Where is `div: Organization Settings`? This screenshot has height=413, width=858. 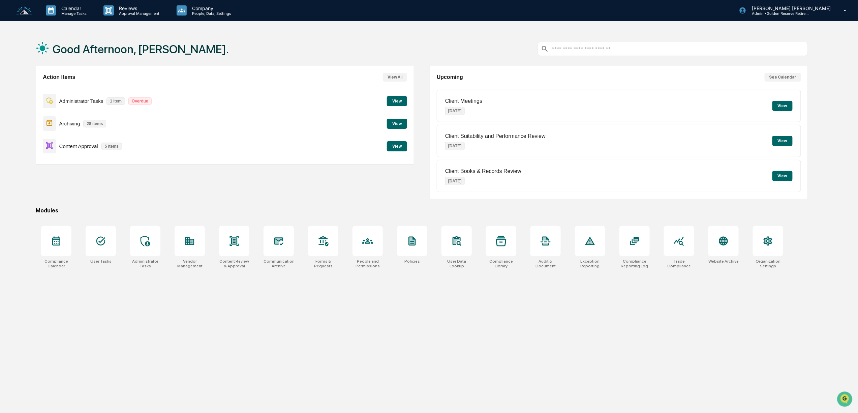 div: Organization Settings is located at coordinates (768, 264).